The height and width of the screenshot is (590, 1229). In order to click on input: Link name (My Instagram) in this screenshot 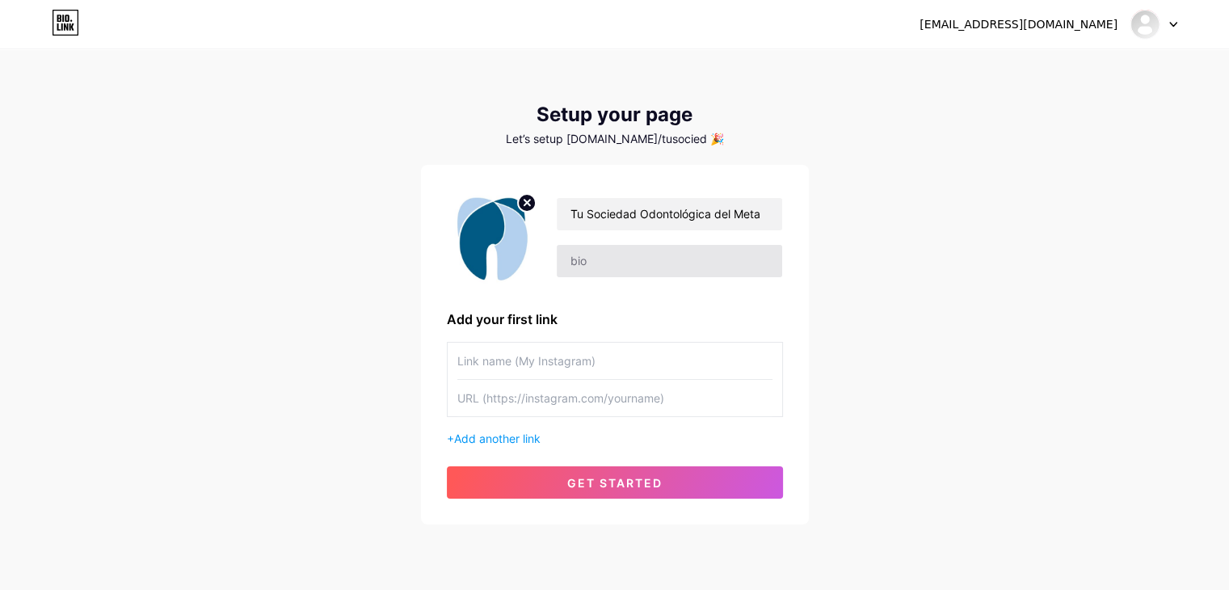, I will do `click(615, 360)`.